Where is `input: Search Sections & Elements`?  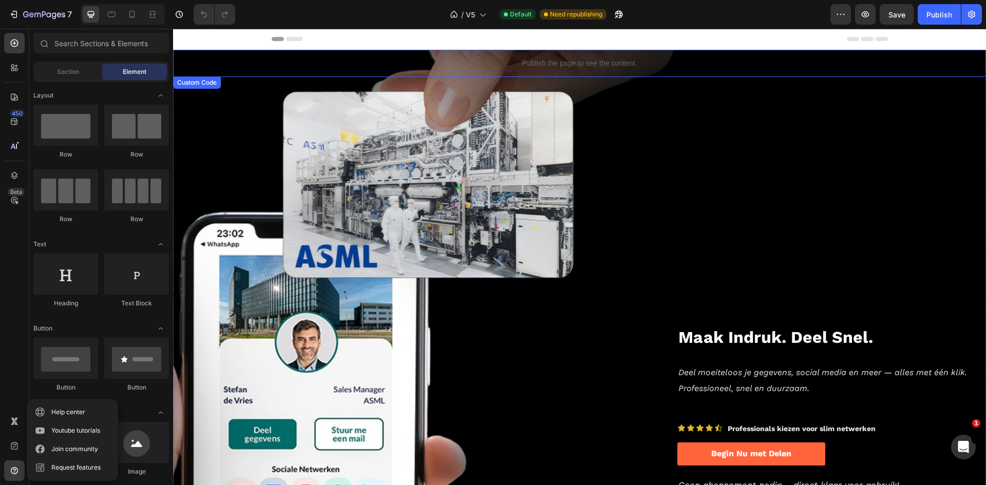
input: Search Sections & Elements is located at coordinates (101, 43).